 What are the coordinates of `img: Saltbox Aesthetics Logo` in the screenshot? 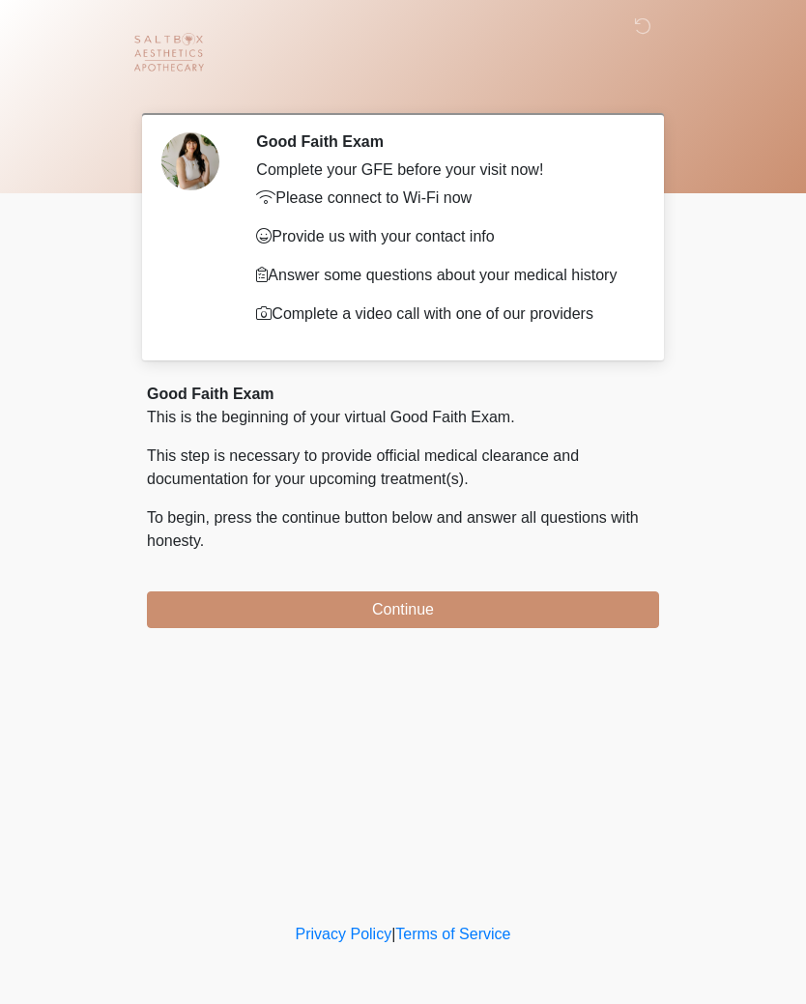 It's located at (168, 55).